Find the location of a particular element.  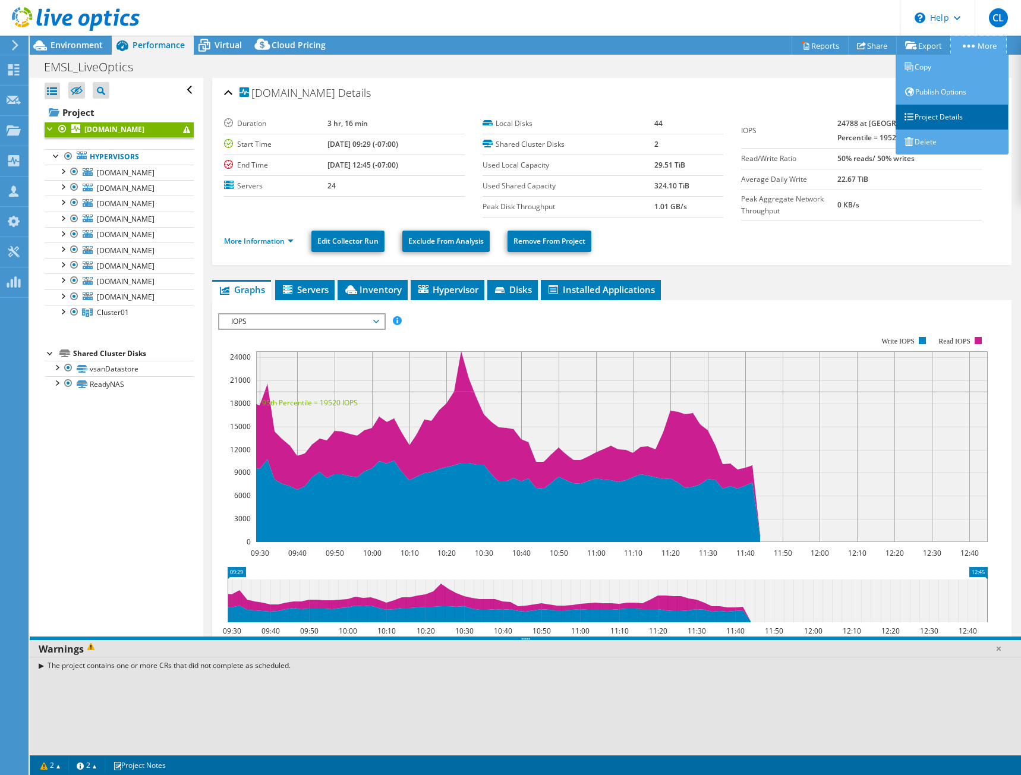

text: 09:50 is located at coordinates (308, 630).